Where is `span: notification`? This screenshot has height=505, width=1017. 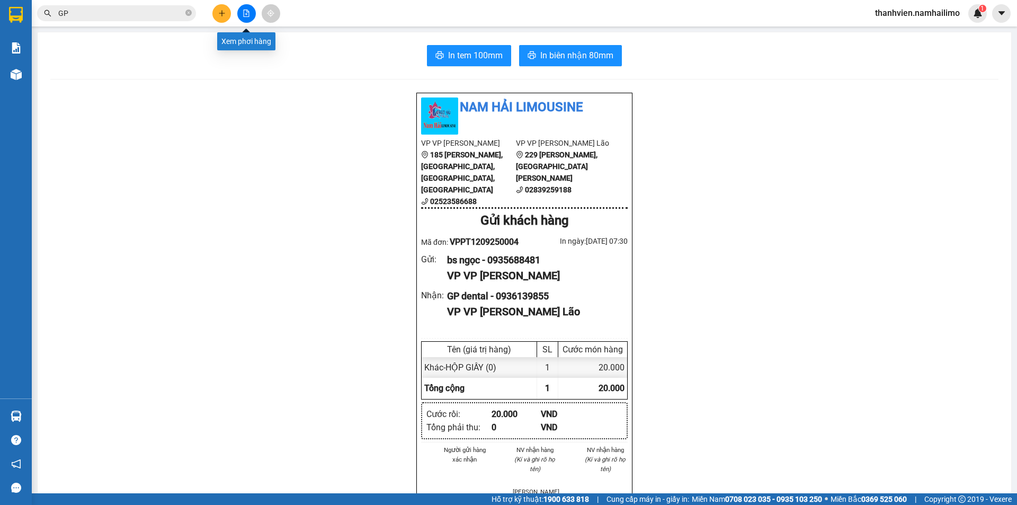 span: notification is located at coordinates (16, 464).